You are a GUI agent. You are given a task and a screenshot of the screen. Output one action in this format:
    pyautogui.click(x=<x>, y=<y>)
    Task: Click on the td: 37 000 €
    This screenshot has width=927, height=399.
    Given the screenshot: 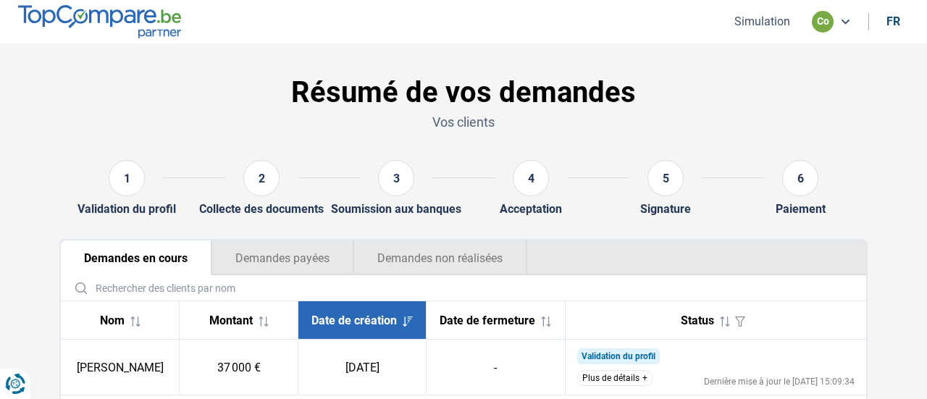 What is the action you would take?
    pyautogui.click(x=239, y=367)
    